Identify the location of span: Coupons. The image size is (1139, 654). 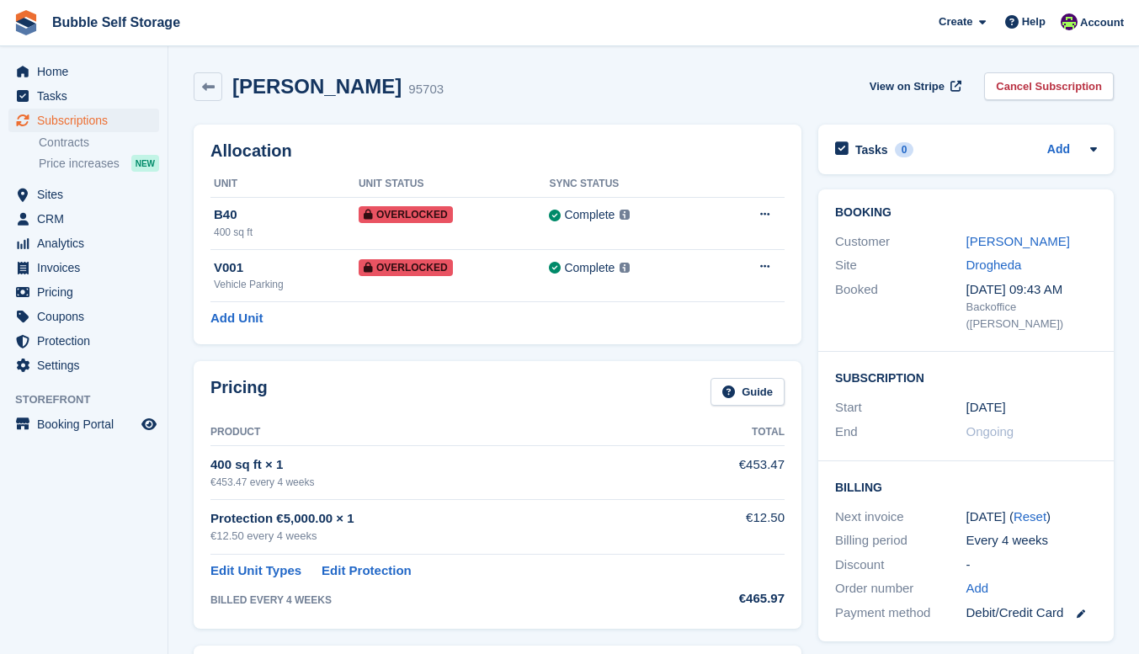
(88, 316).